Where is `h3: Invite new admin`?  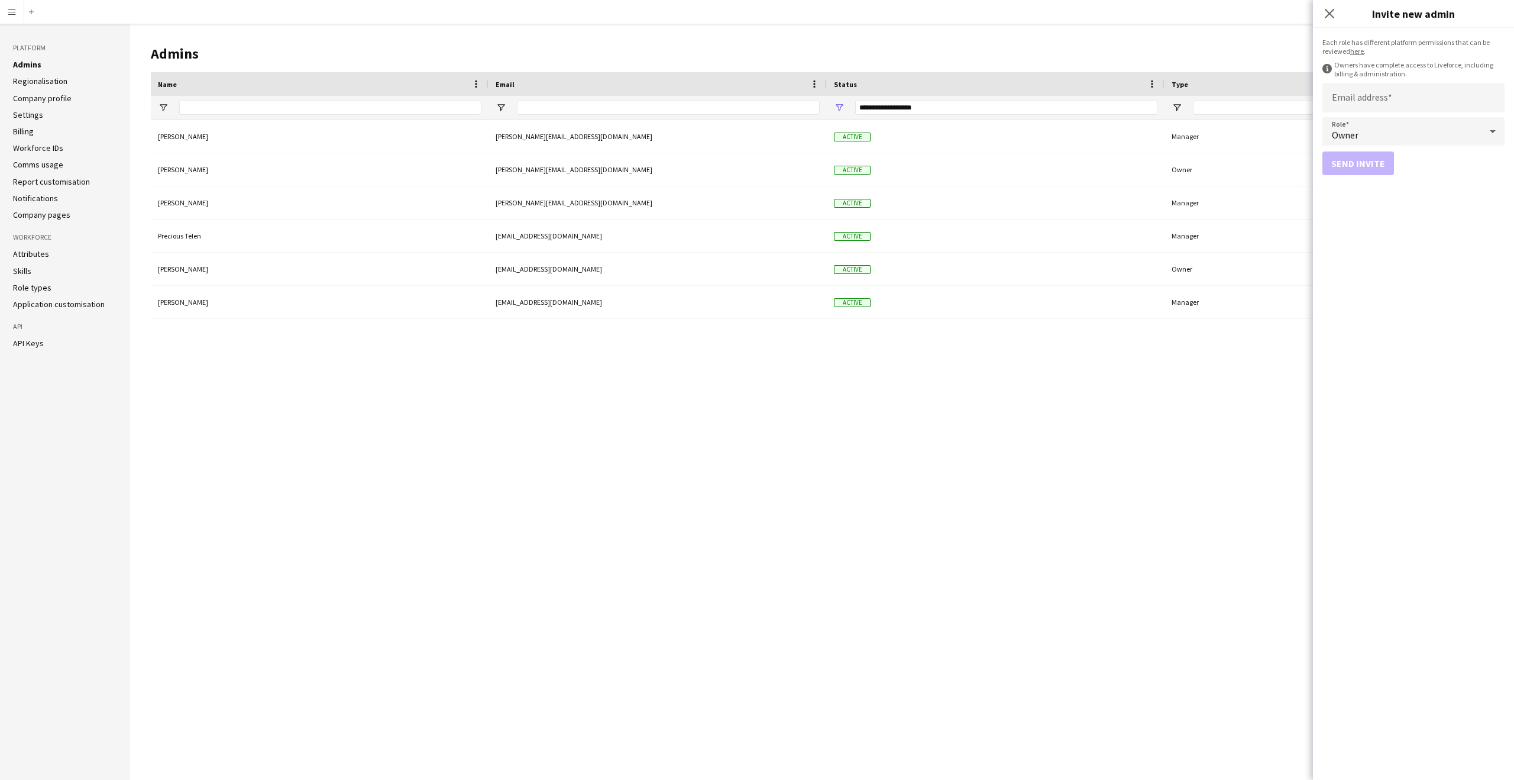 h3: Invite new admin is located at coordinates (1414, 14).